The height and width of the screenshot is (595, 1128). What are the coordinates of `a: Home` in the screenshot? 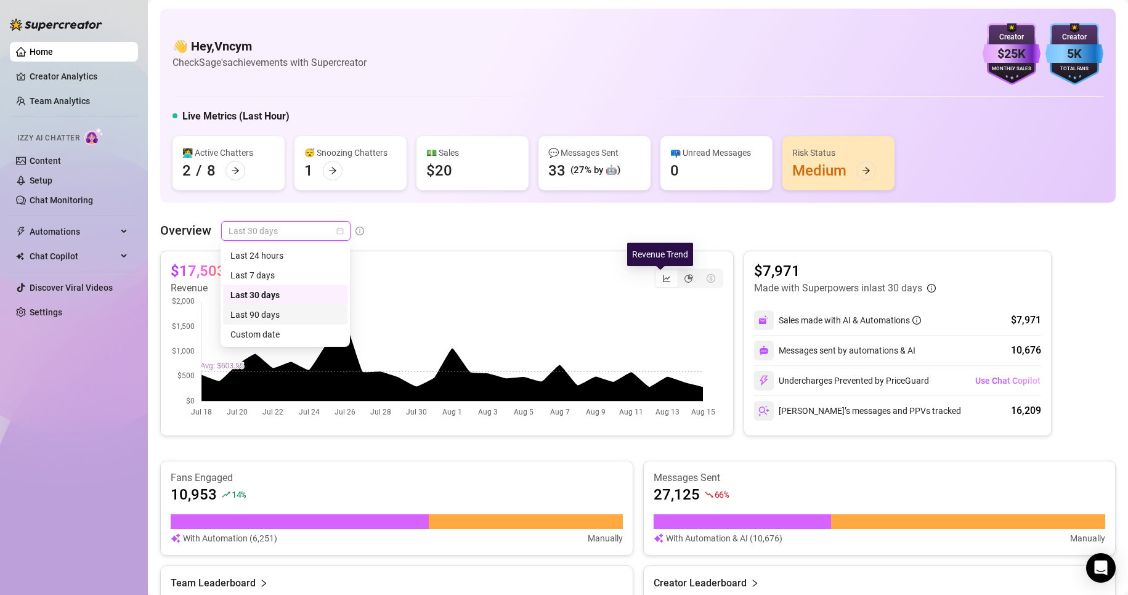 It's located at (41, 52).